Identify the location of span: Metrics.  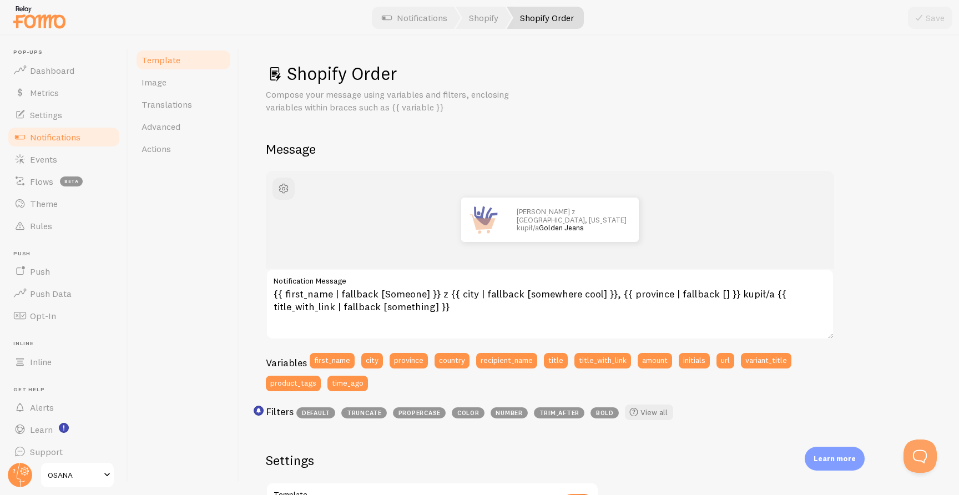
(44, 93).